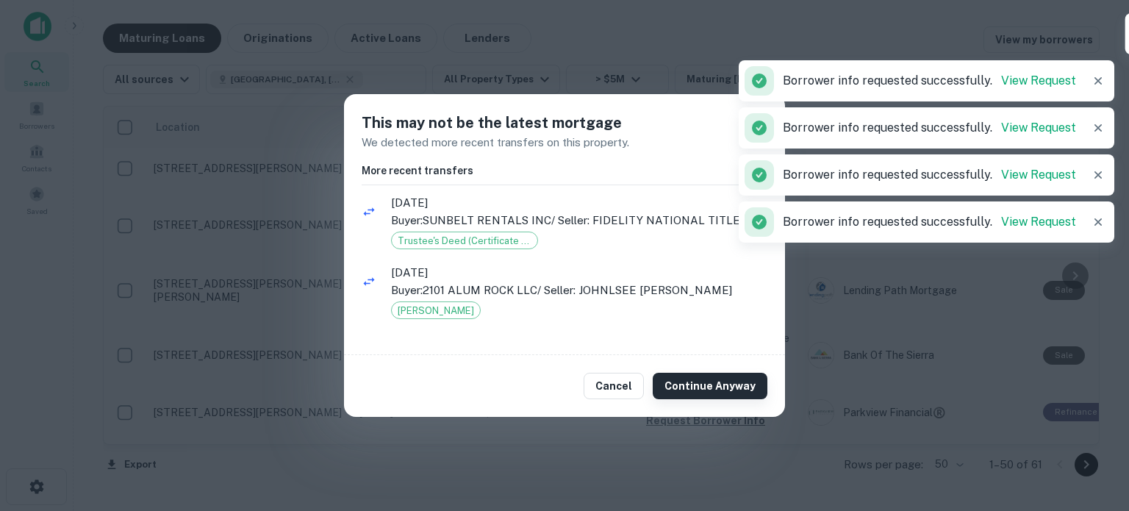  I want to click on h5: This may not be the latest mortgage, so click(564, 123).